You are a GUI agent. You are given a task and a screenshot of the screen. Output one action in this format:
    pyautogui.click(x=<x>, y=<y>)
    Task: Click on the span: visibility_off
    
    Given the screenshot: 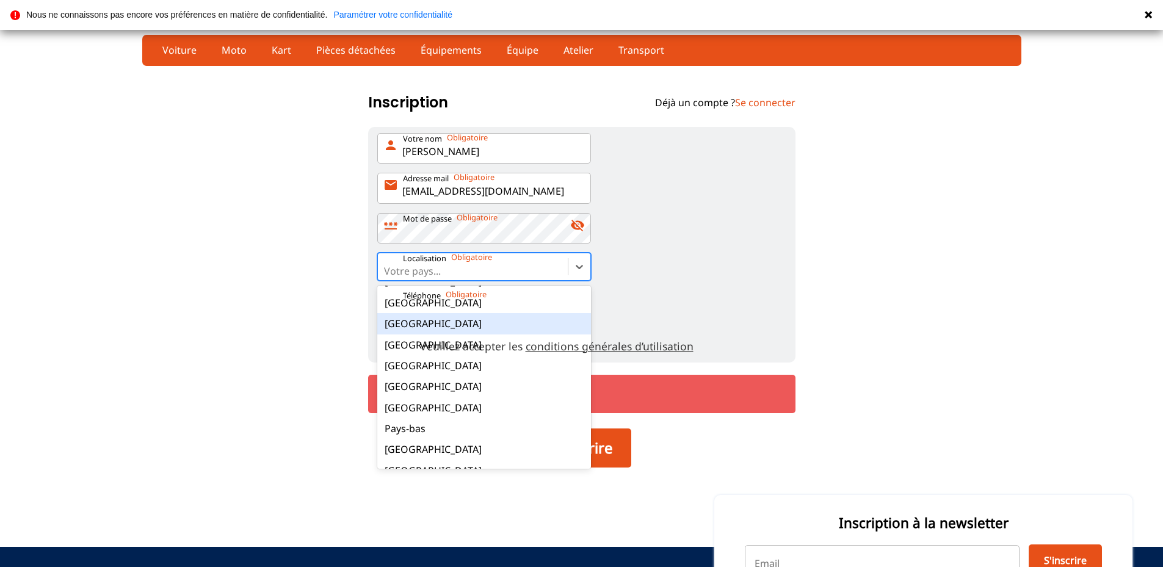 What is the action you would take?
    pyautogui.click(x=578, y=225)
    